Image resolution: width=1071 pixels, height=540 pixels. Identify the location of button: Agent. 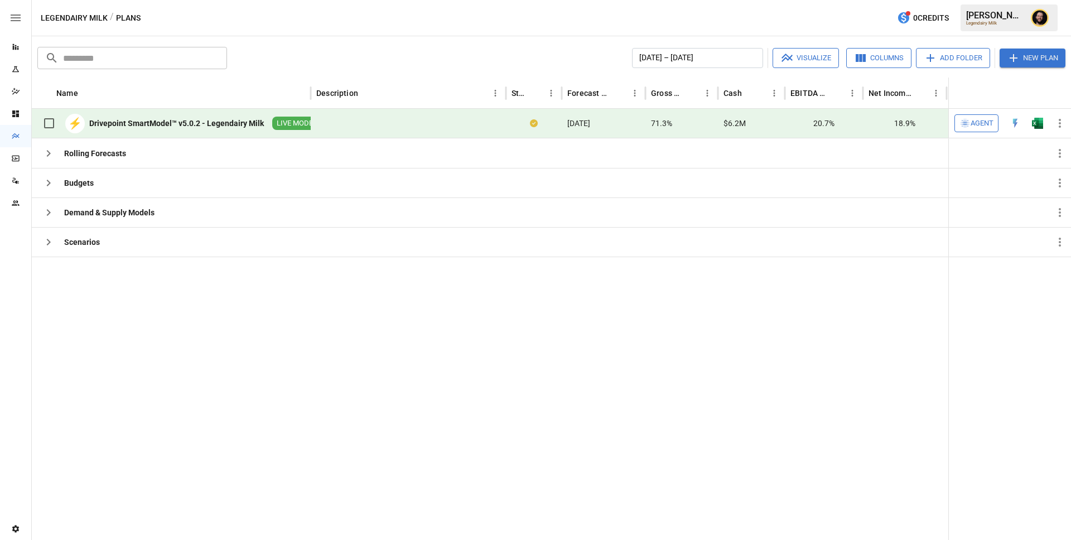
(976, 123).